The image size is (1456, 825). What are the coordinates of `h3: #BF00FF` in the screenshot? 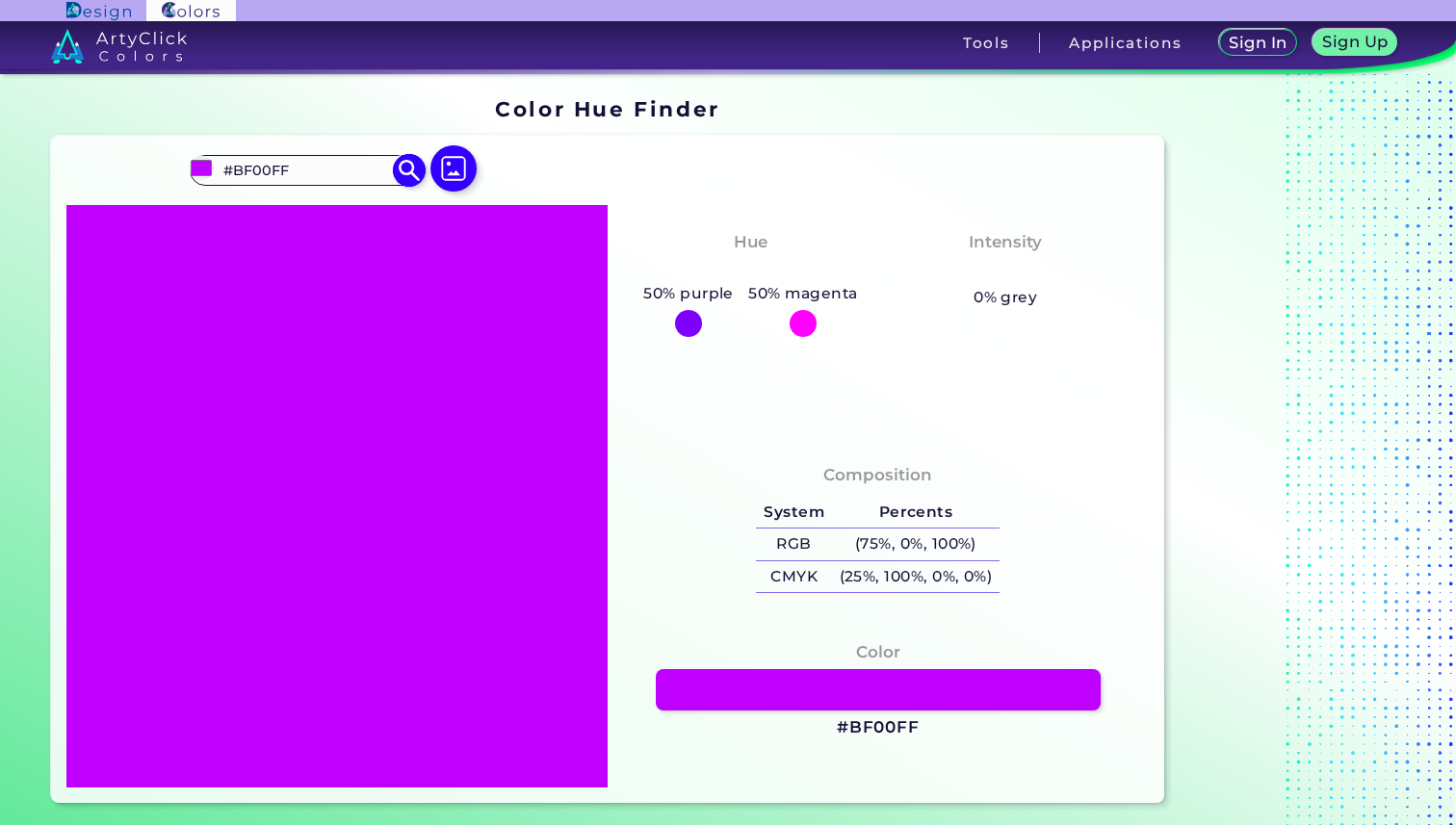 It's located at (878, 728).